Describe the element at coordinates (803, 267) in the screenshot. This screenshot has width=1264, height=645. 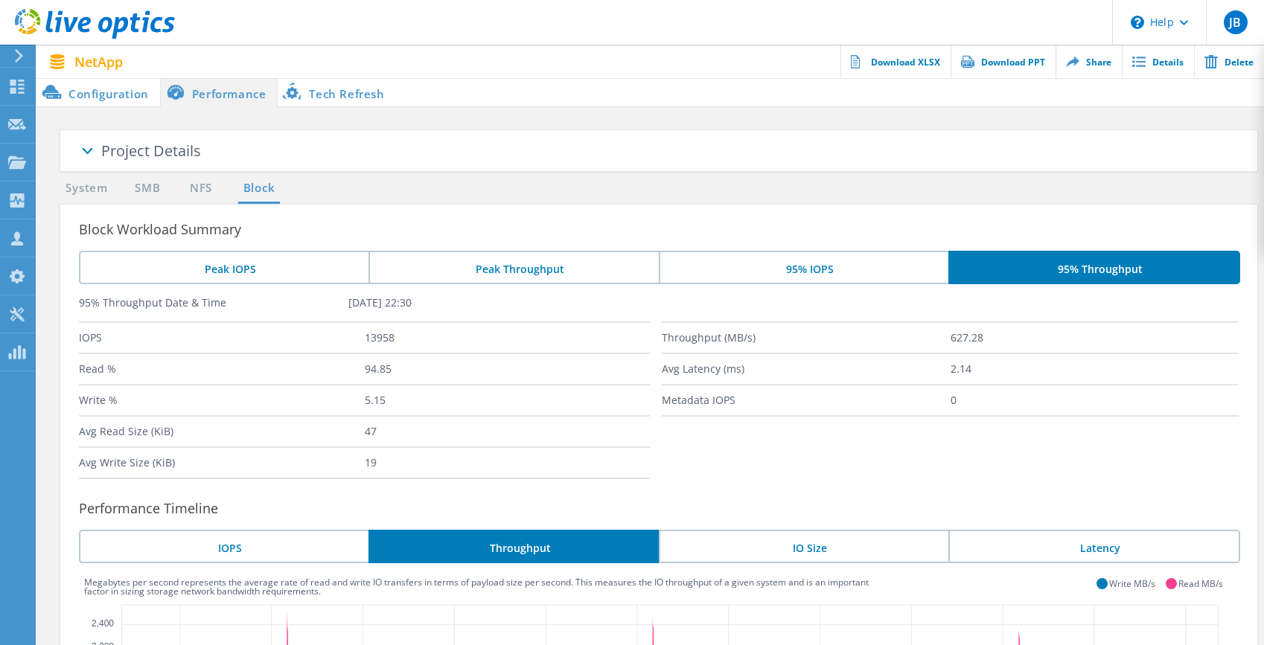
I see `li: 95% IOPS` at that location.